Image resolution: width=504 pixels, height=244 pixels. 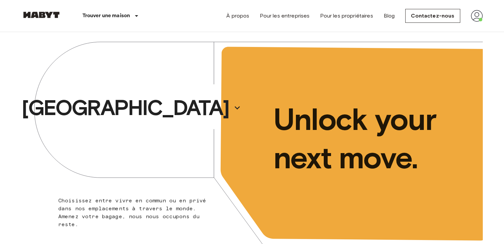 I want to click on a: Contactez-nous, so click(x=432, y=16).